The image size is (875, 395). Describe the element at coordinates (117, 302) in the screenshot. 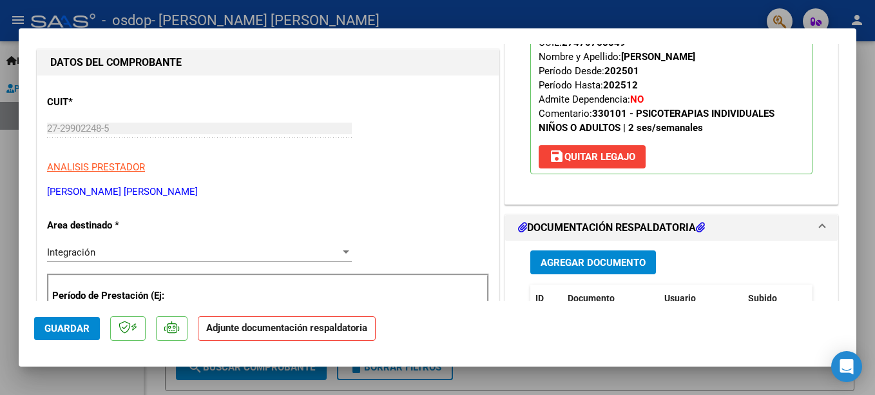

I see `p: Período de Prestación (Ej: 202505 para Mayo 2025)` at that location.